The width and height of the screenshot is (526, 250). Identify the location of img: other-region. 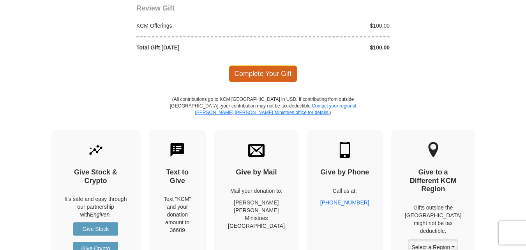
(433, 150).